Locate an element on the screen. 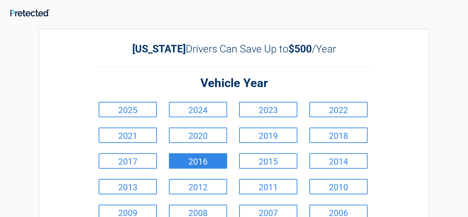 This screenshot has width=468, height=217. a: 2020 is located at coordinates (198, 135).